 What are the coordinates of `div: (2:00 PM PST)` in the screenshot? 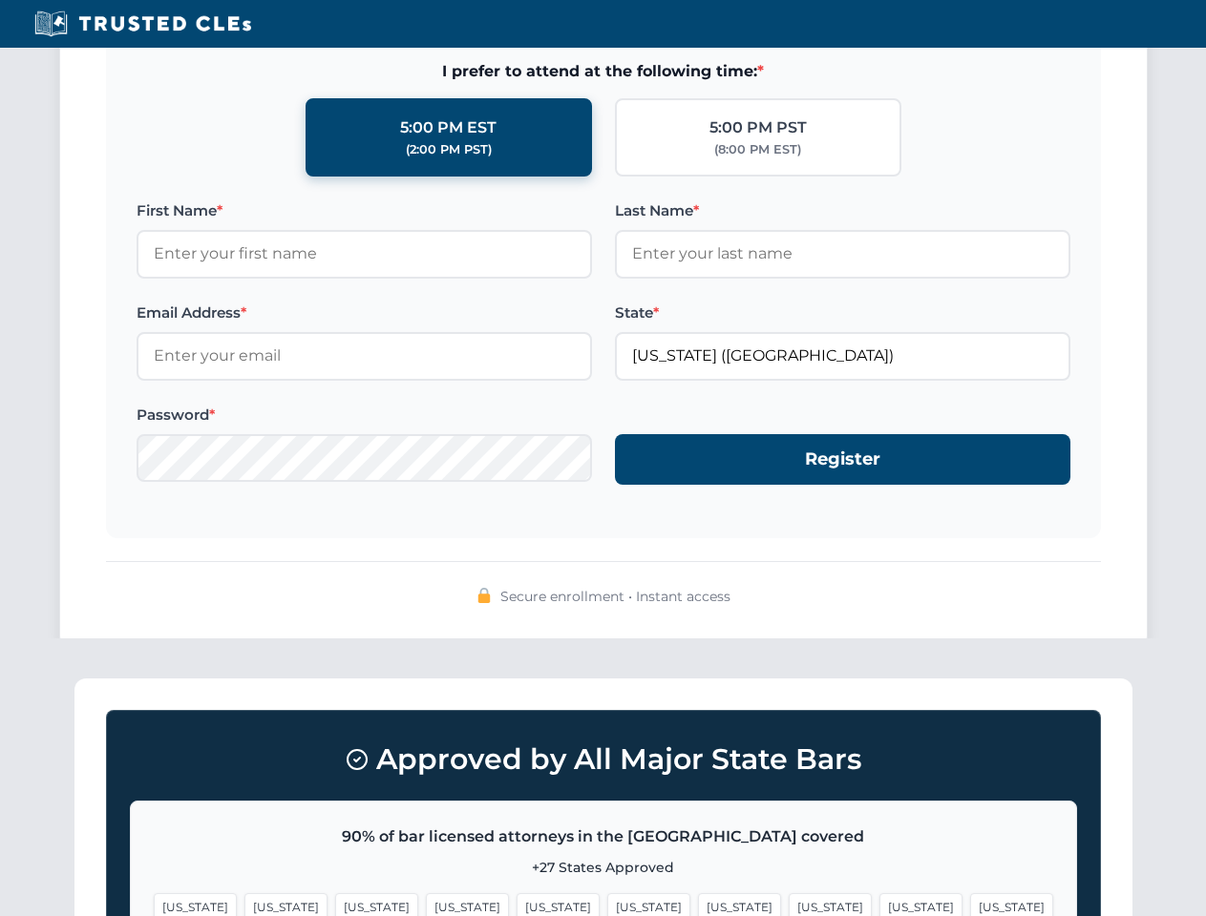 It's located at (449, 150).